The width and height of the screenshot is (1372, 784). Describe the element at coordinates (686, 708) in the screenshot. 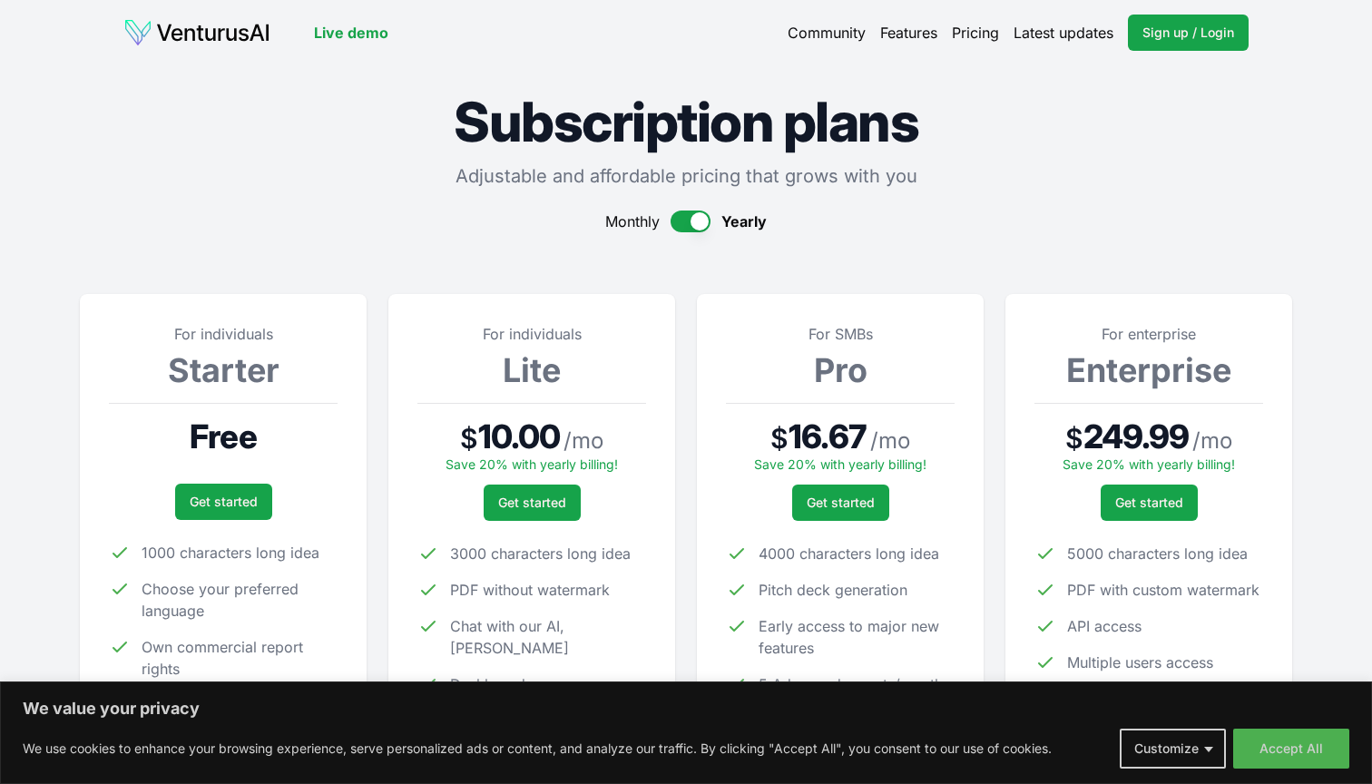

I see `p: We value your privacy` at that location.